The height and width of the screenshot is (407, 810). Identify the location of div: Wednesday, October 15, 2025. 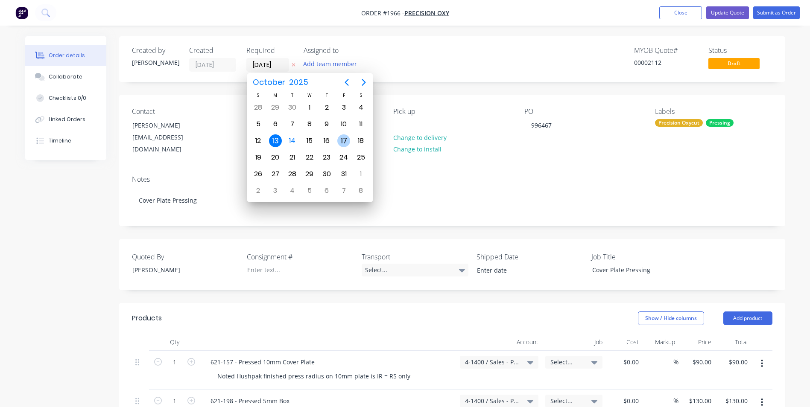
(310, 141).